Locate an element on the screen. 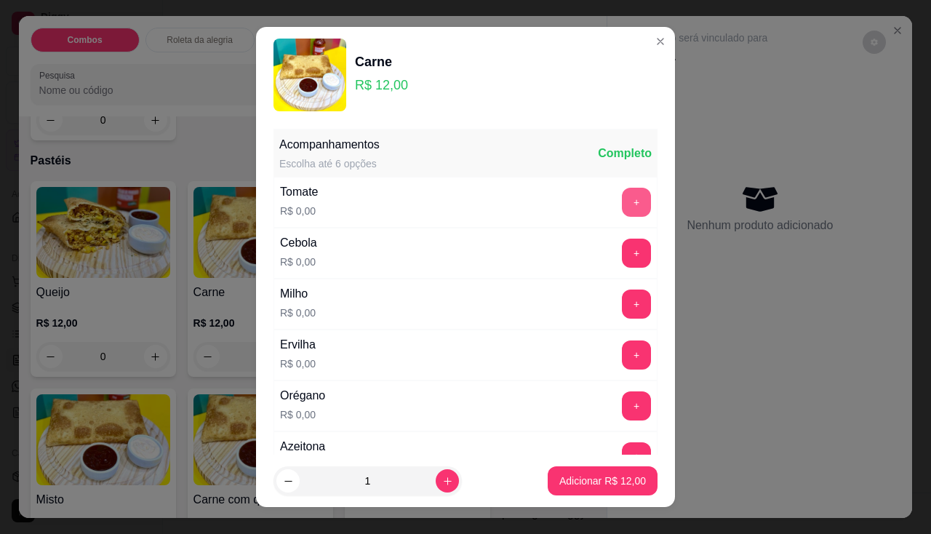 This screenshot has height=534, width=931. img: product-image is located at coordinates (310, 75).